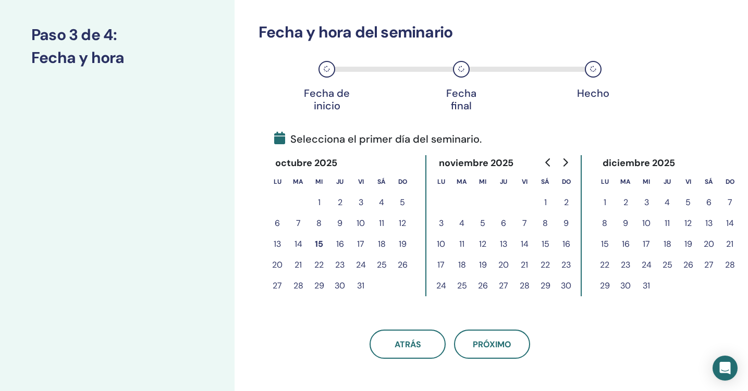 Image resolution: width=748 pixels, height=391 pixels. Describe the element at coordinates (483, 286) in the screenshot. I see `button: 26` at that location.